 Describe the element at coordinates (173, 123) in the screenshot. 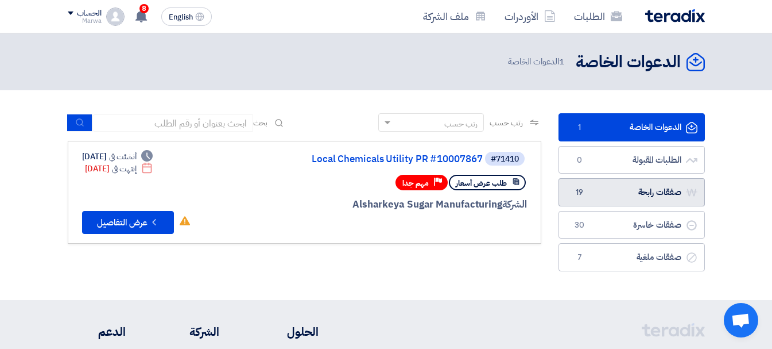

I see `input: ابحث بعنوان أو رقم الطلب` at that location.